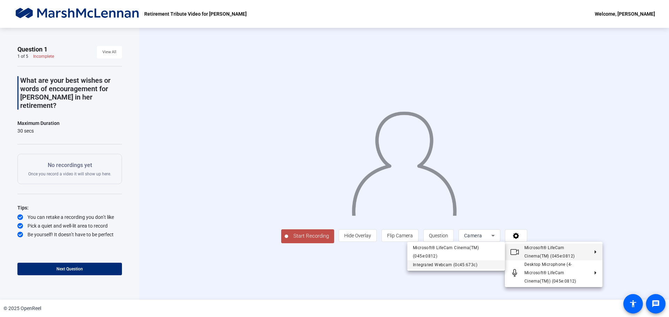  I want to click on div: Integrated Webcam (0c45:673c), so click(456, 265).